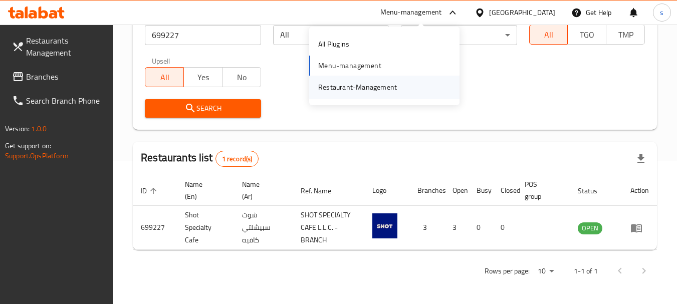 Image resolution: width=677 pixels, height=304 pixels. I want to click on div: Menu-management, so click(411, 13).